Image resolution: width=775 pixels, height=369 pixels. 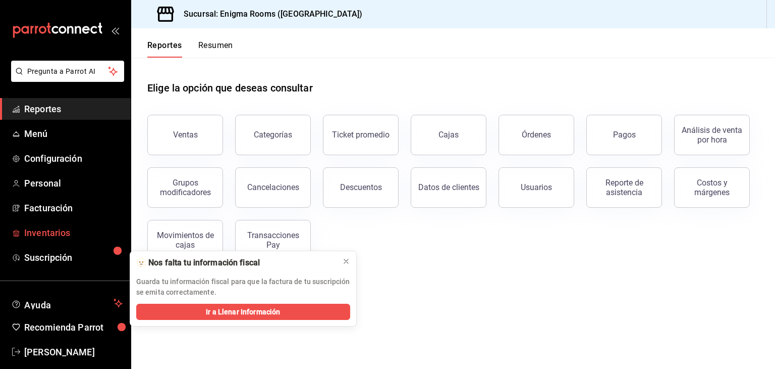 I want to click on button: Reportes, so click(x=165, y=49).